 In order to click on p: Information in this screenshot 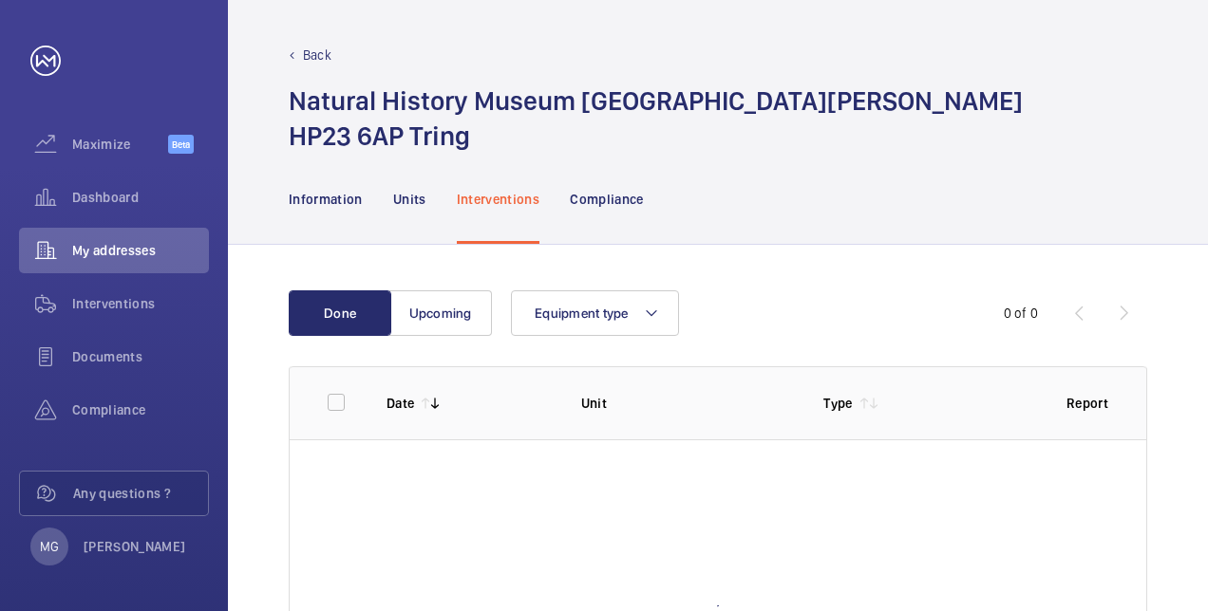, I will do `click(326, 199)`.